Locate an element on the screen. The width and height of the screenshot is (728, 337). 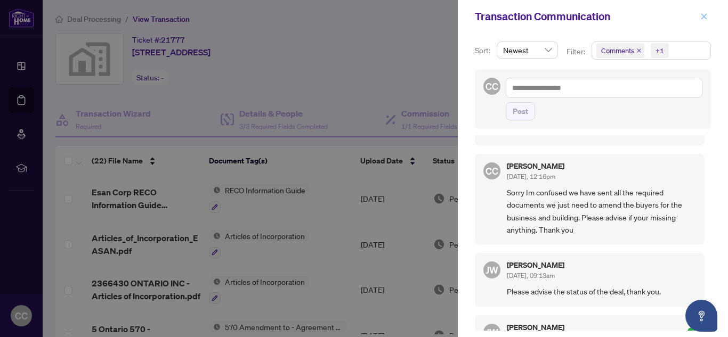
div: +1 is located at coordinates (659, 51).